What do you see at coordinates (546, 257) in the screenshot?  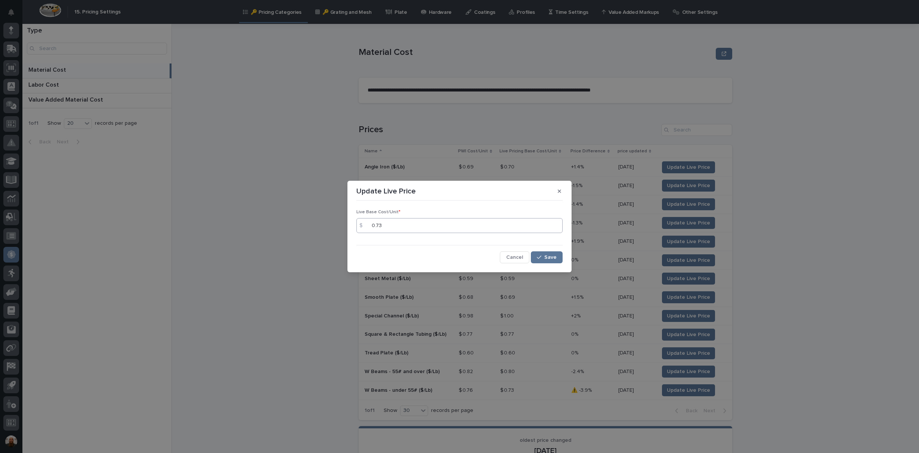 I see `button: Save` at bounding box center [546, 257].